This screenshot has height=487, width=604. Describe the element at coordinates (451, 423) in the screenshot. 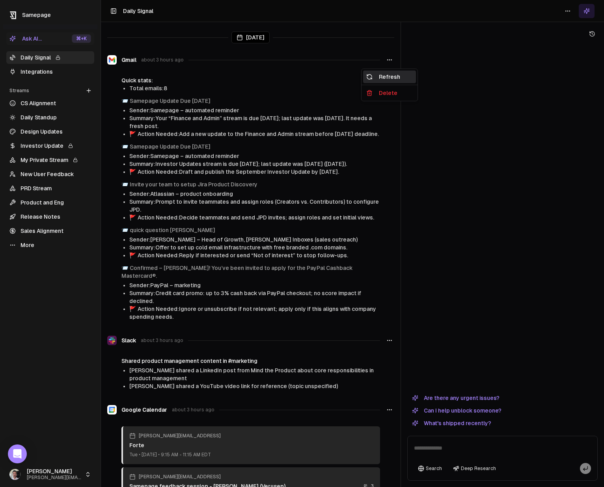

I see `button: What's shipped recently?` at that location.